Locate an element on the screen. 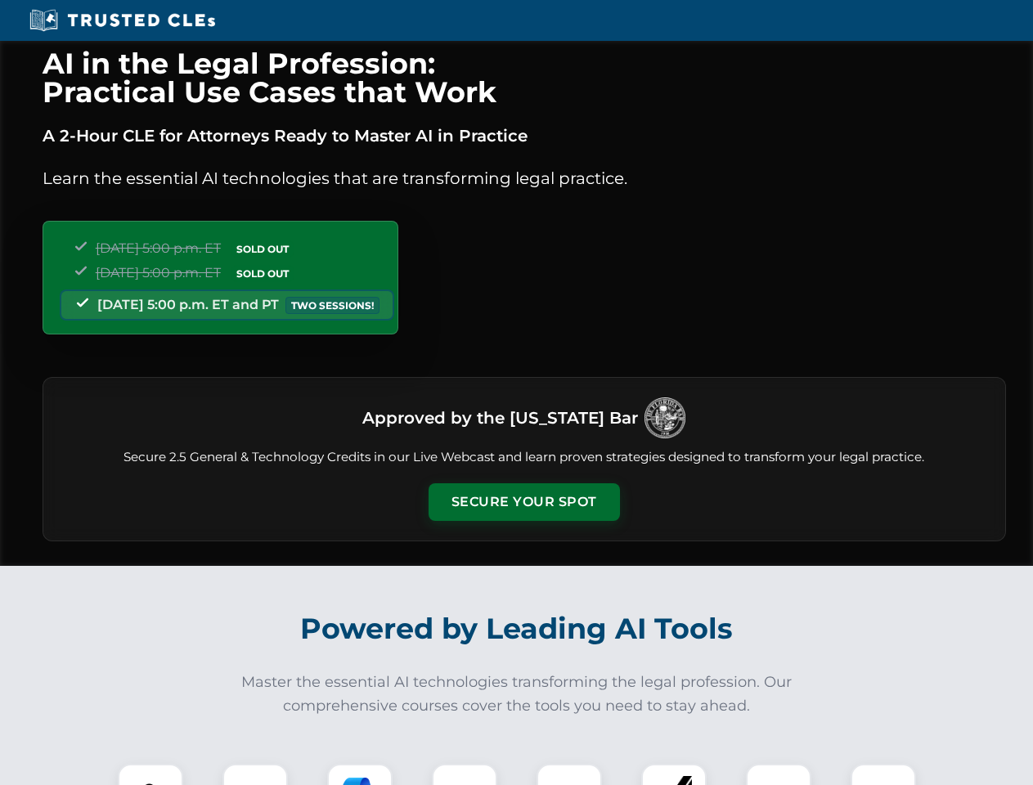 The image size is (1033, 785). h2: Powered by Leading AI Tools is located at coordinates (517, 629).